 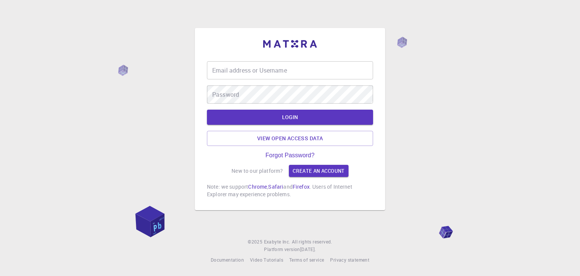 What do you see at coordinates (257, 186) in the screenshot?
I see `a: Chrome` at bounding box center [257, 186].